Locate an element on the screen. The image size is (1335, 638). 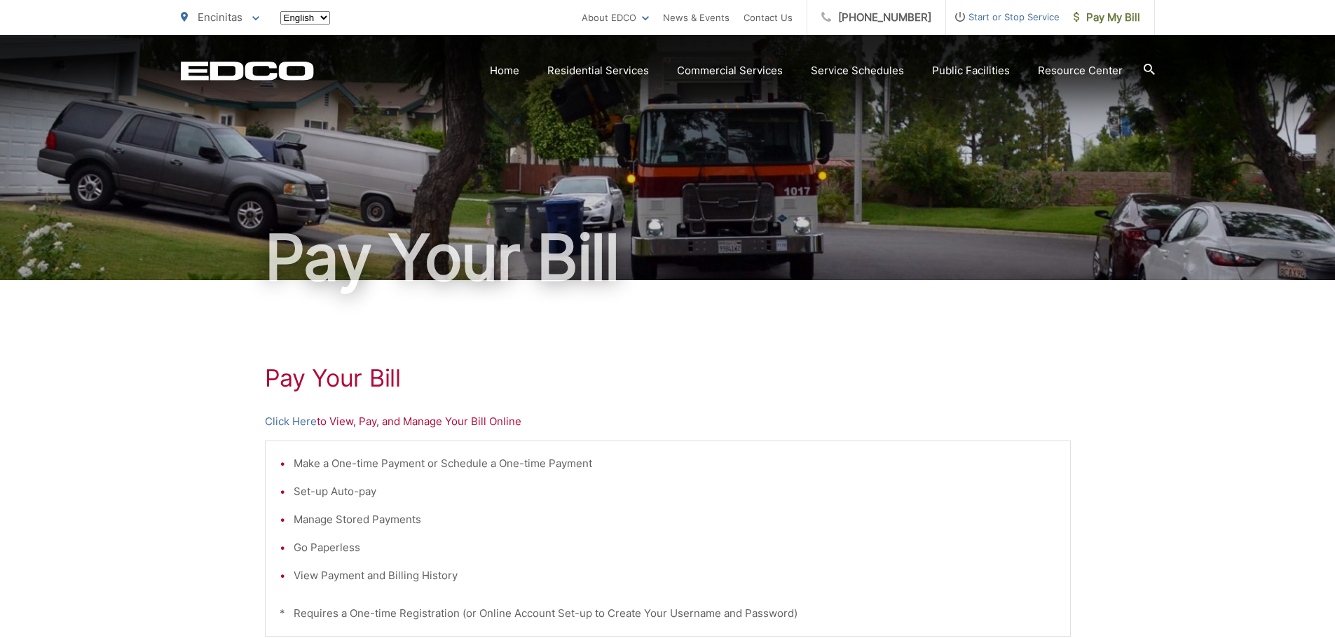
a: News & Events is located at coordinates (696, 18).